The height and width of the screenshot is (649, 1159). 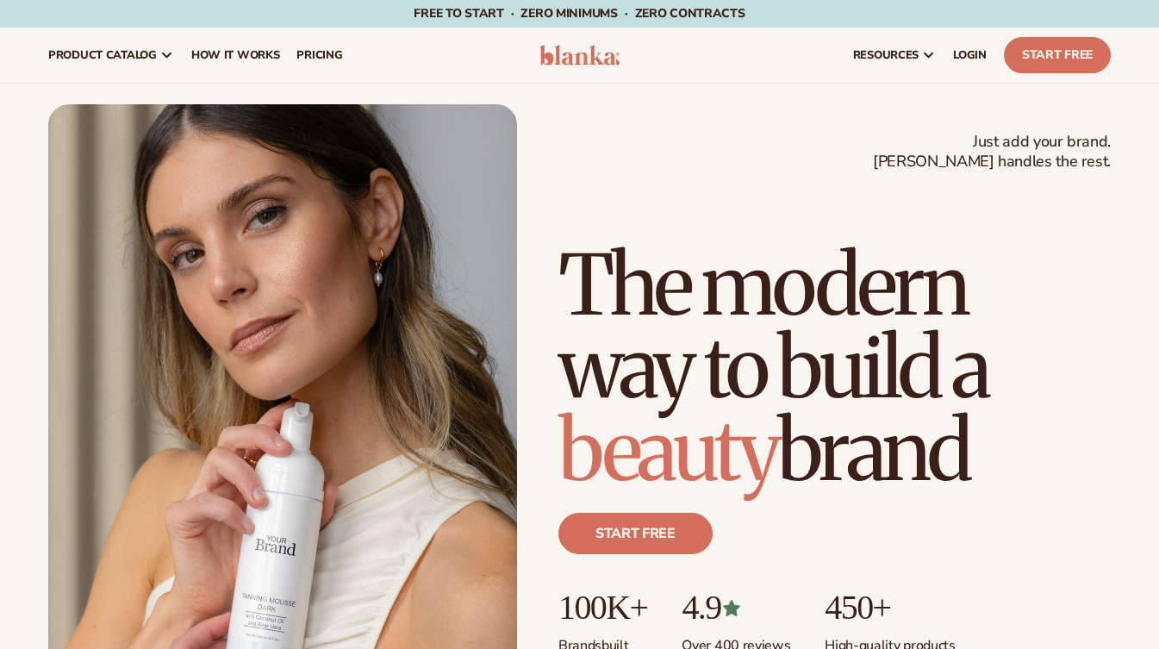 What do you see at coordinates (235, 55) in the screenshot?
I see `span: How It Works` at bounding box center [235, 55].